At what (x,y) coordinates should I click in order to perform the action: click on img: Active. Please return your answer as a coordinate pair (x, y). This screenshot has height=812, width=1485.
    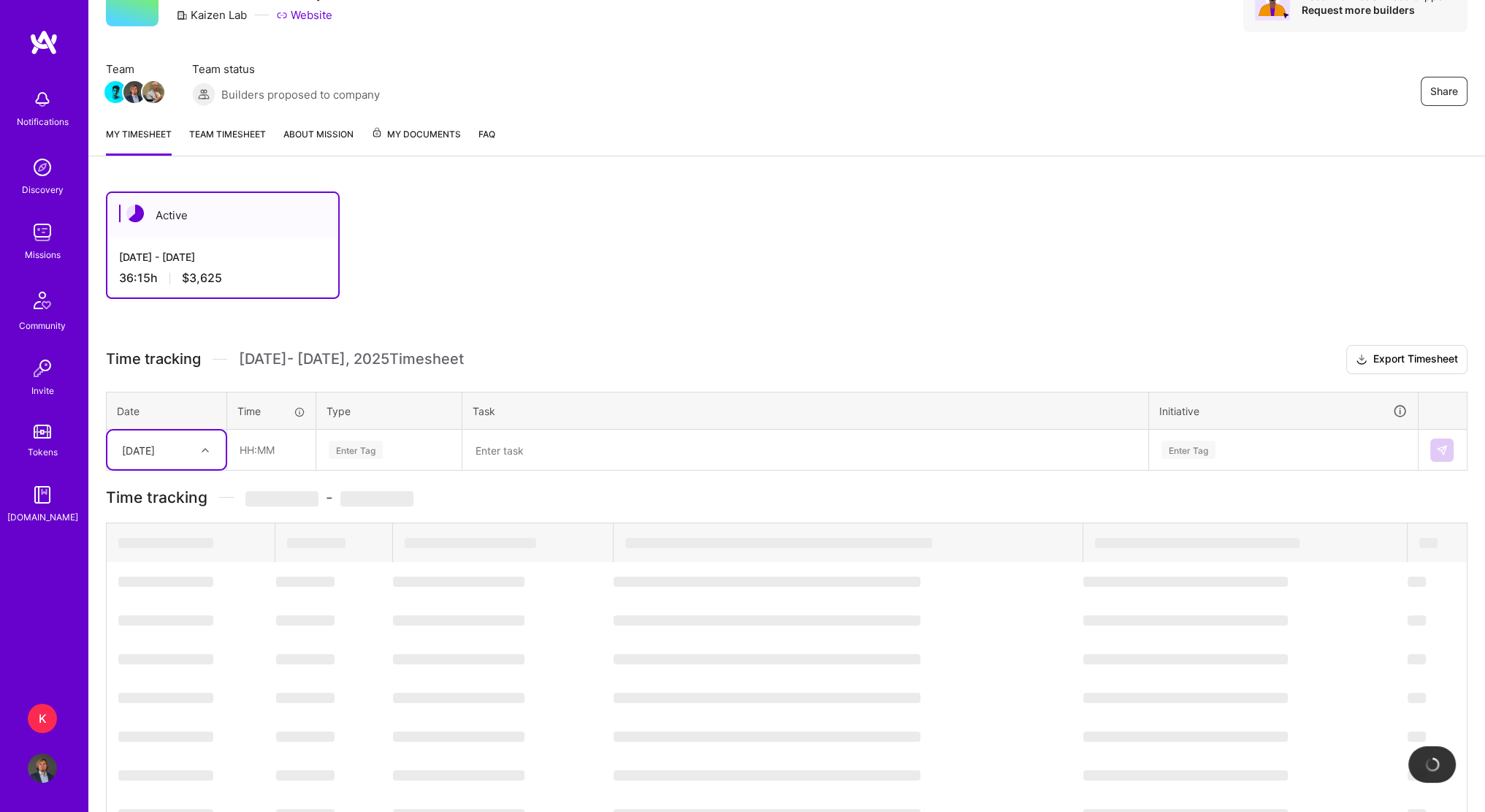
    Looking at the image, I should click on (135, 213).